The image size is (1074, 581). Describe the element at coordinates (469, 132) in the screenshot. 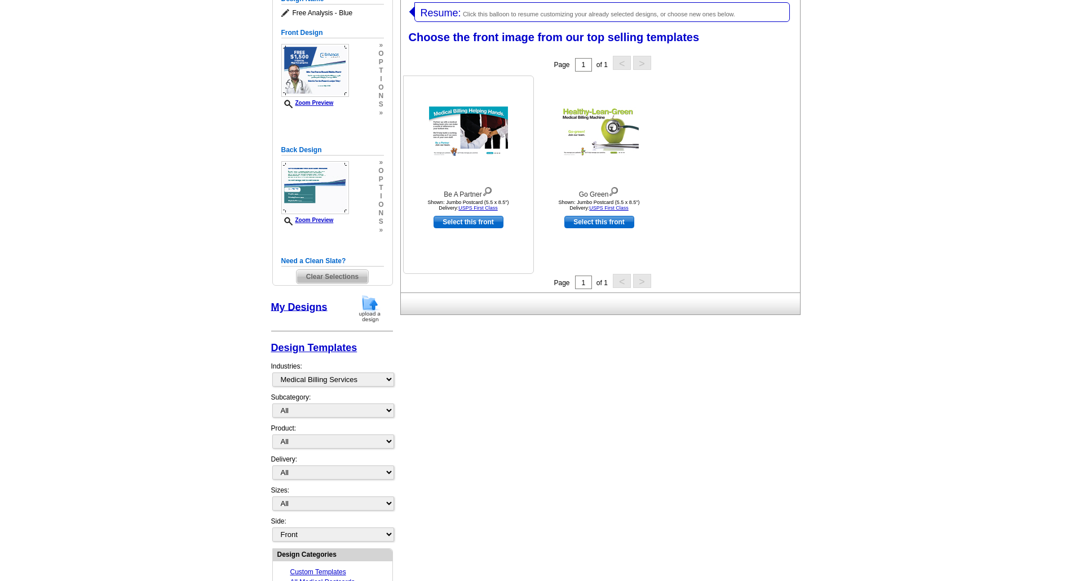

I see `img: Be A Partner` at that location.